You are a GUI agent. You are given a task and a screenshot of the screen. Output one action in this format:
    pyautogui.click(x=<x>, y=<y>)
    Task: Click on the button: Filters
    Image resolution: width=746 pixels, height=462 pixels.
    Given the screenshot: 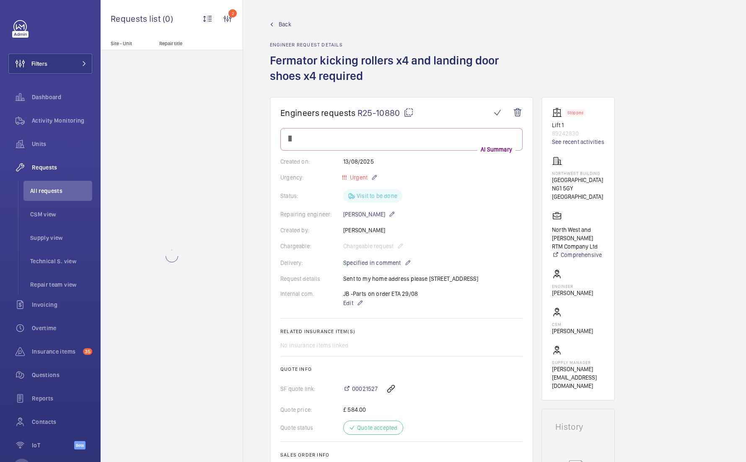 What is the action you would take?
    pyautogui.click(x=50, y=64)
    